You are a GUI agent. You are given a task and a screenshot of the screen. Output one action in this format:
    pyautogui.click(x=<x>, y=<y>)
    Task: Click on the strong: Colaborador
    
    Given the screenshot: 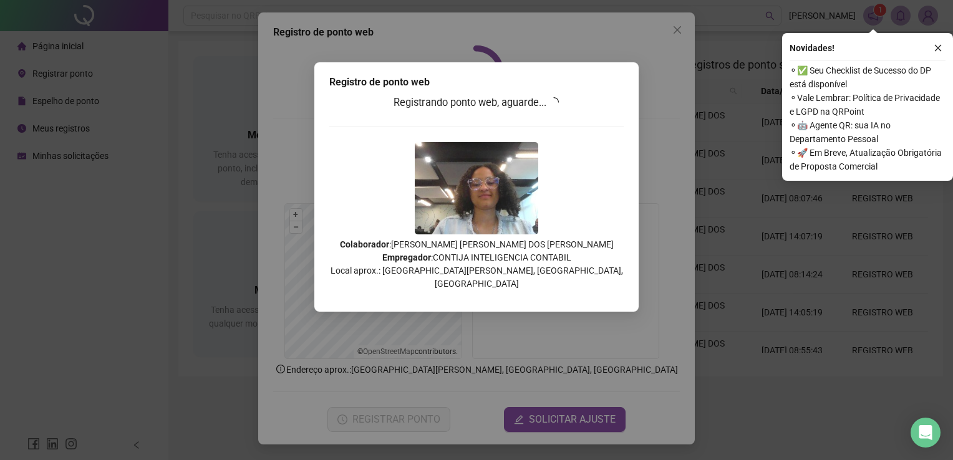 What is the action you would take?
    pyautogui.click(x=364, y=244)
    